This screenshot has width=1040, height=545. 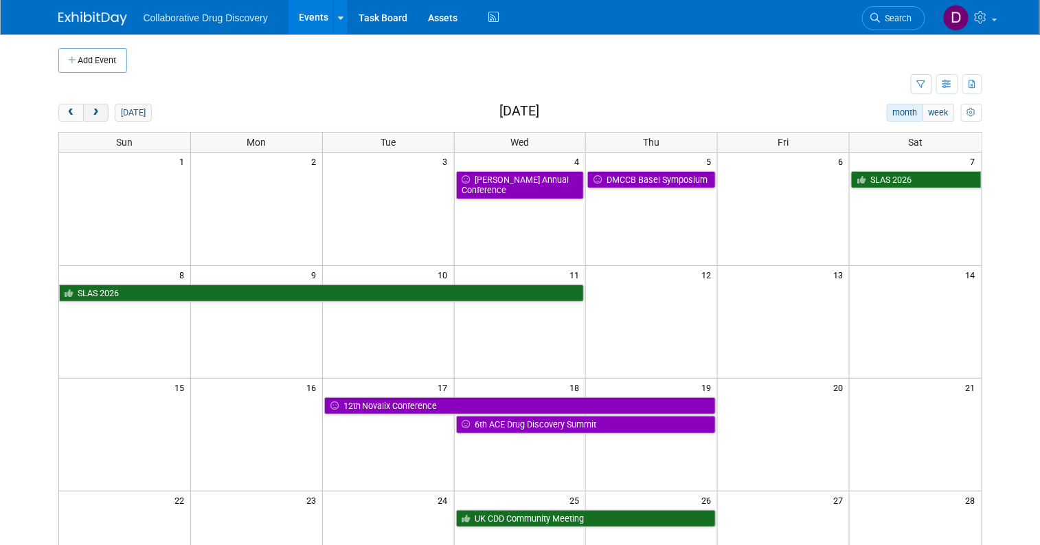 I want to click on span: Sat, so click(x=915, y=142).